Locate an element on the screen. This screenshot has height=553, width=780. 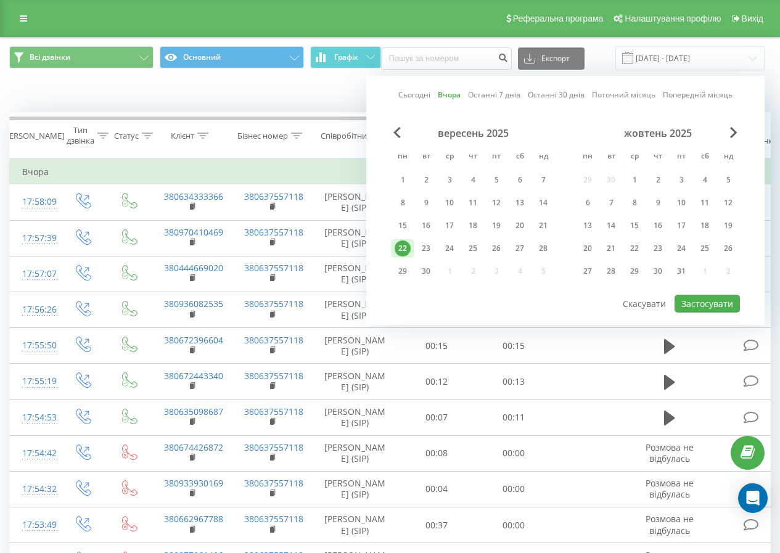
div: 21 is located at coordinates (543, 226).